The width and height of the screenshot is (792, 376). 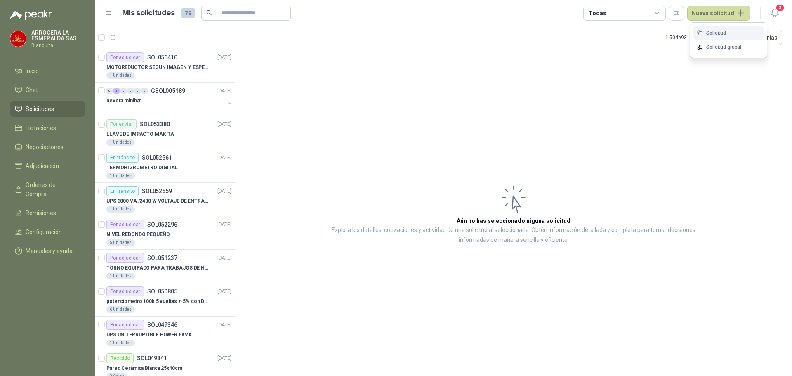 What do you see at coordinates (780, 7) in the screenshot?
I see `span: 3` at bounding box center [780, 7].